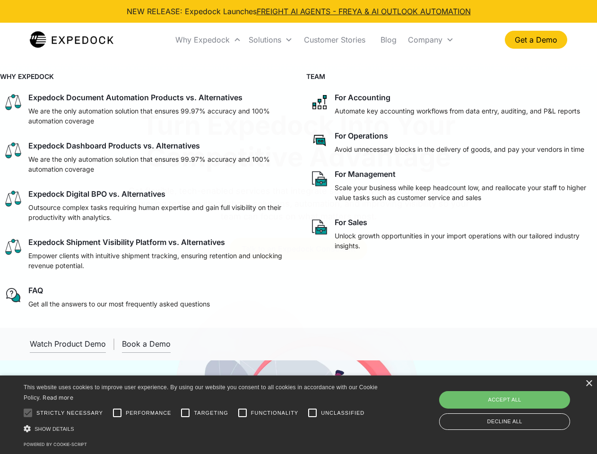 This screenshot has height=454, width=597. What do you see at coordinates (146, 344) in the screenshot?
I see `div: Book a Demo` at bounding box center [146, 344].